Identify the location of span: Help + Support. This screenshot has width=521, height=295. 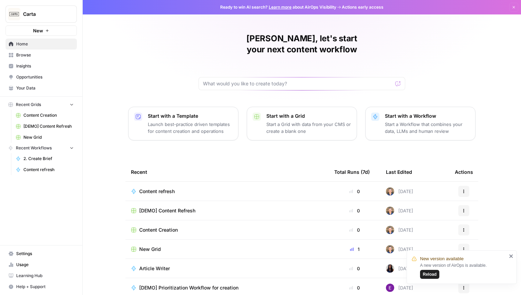
(45, 287).